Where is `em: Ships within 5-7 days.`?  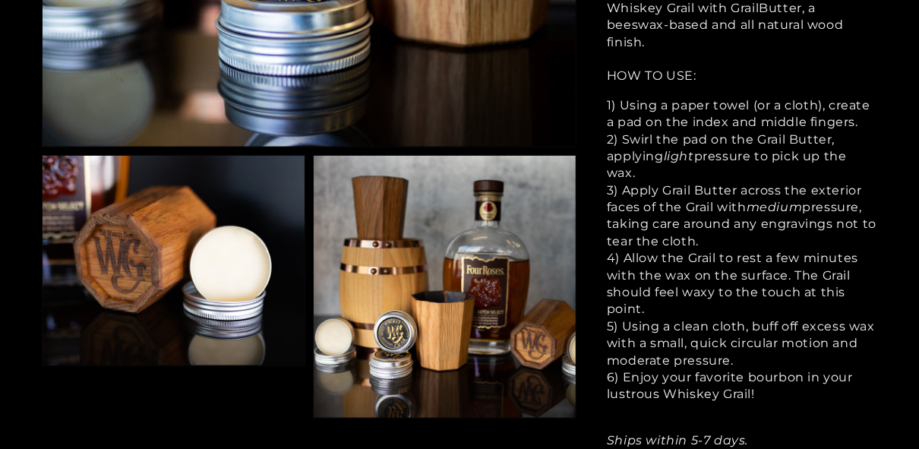 em: Ships within 5-7 days. is located at coordinates (677, 440).